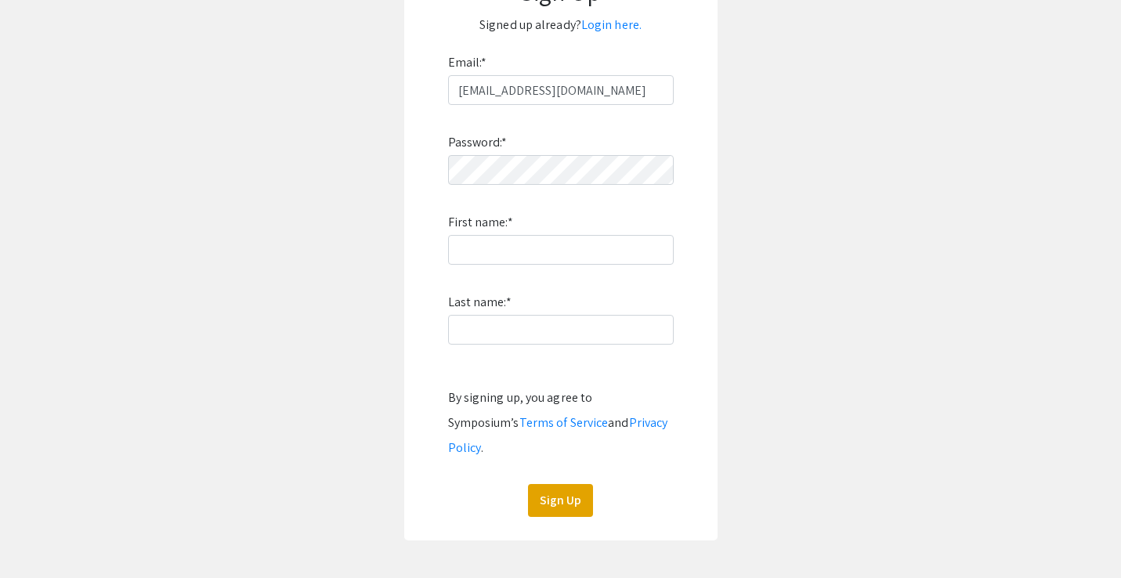  What do you see at coordinates (561, 423) in the screenshot?
I see `div: By signing up, you agree to Symposium’s and .` at bounding box center [561, 423].